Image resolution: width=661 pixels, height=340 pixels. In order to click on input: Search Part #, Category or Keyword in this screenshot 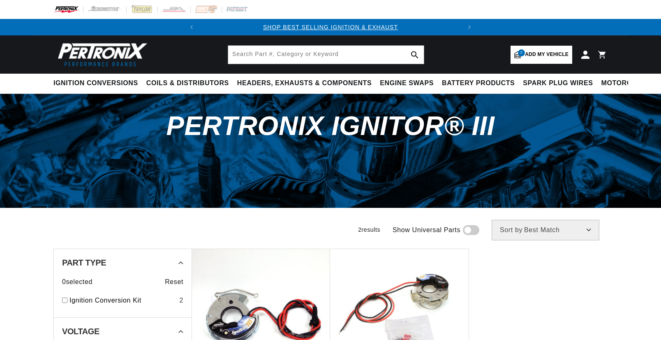, I will do `click(326, 55)`.